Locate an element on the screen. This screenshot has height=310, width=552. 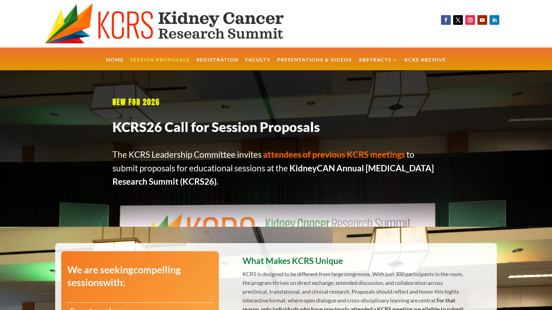
a: Home is located at coordinates (115, 64).